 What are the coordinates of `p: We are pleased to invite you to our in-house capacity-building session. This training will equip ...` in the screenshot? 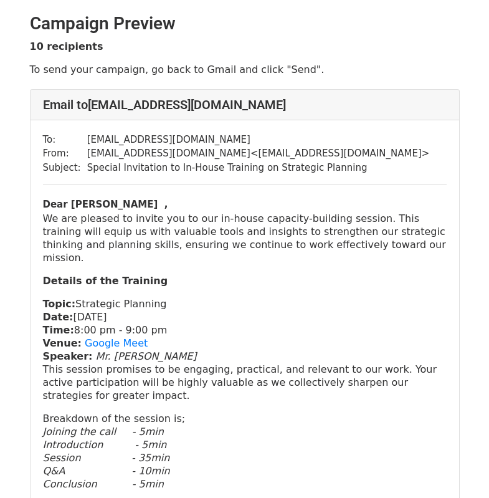 It's located at (245, 238).